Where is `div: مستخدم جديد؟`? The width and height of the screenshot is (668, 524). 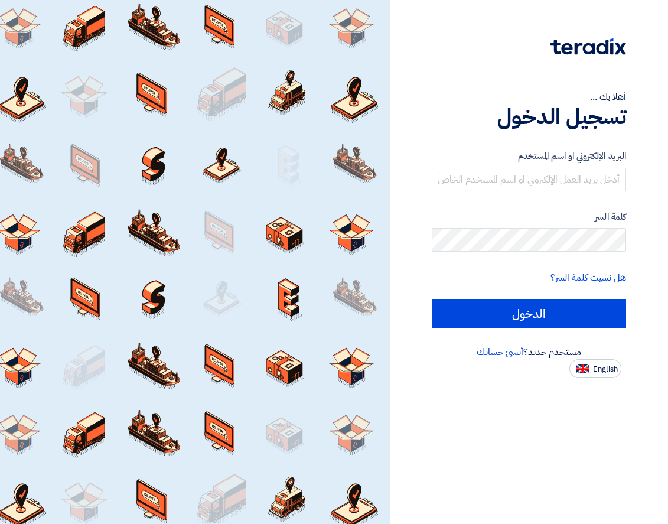
div: مستخدم جديد؟ is located at coordinates (528, 352).